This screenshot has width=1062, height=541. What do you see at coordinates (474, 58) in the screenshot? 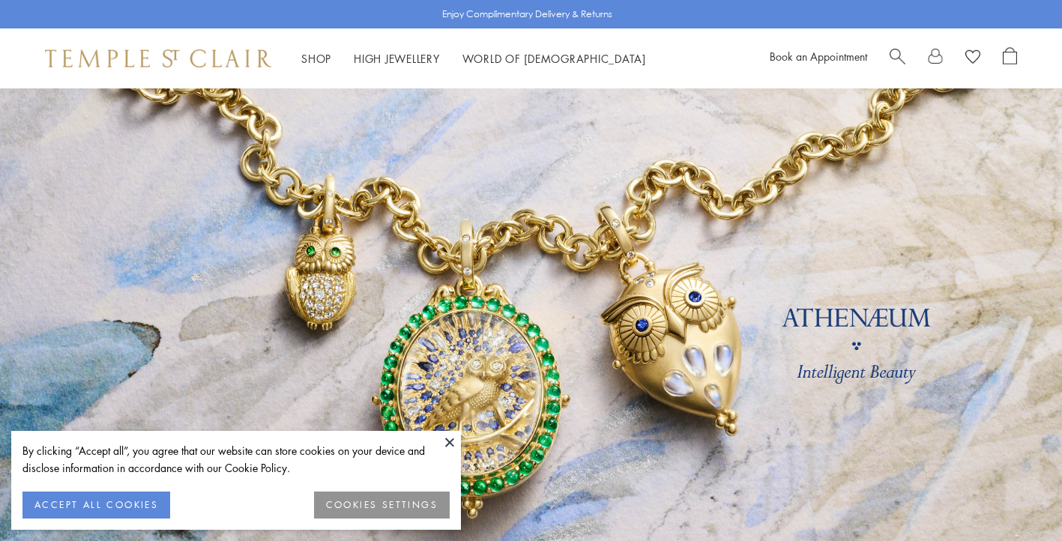
I see `nav: Main navigation` at bounding box center [474, 58].